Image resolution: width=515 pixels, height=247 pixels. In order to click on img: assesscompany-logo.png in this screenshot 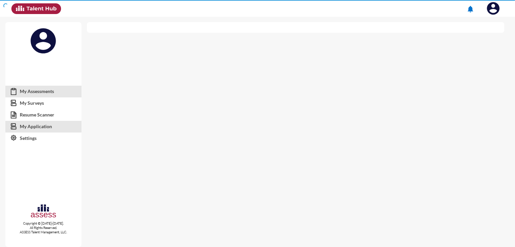, I will do `click(43, 212)`.